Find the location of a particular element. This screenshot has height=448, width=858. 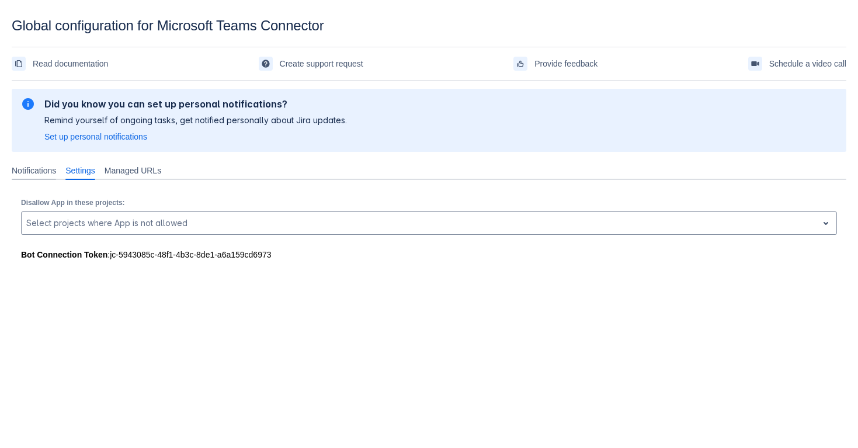

span: Read documentation is located at coordinates (70, 64).